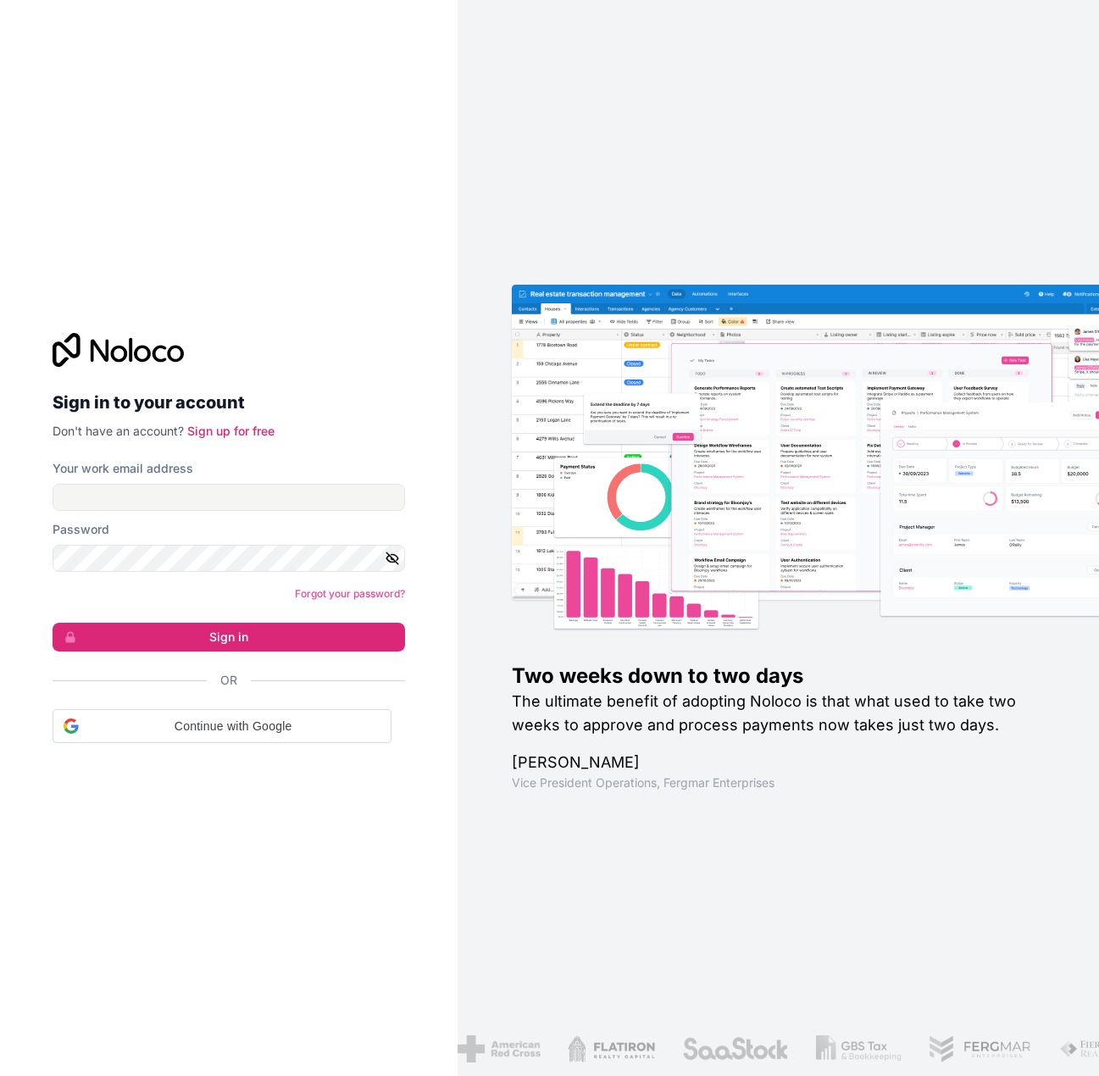  Describe the element at coordinates (229, 680) in the screenshot. I see `span: Or` at that location.